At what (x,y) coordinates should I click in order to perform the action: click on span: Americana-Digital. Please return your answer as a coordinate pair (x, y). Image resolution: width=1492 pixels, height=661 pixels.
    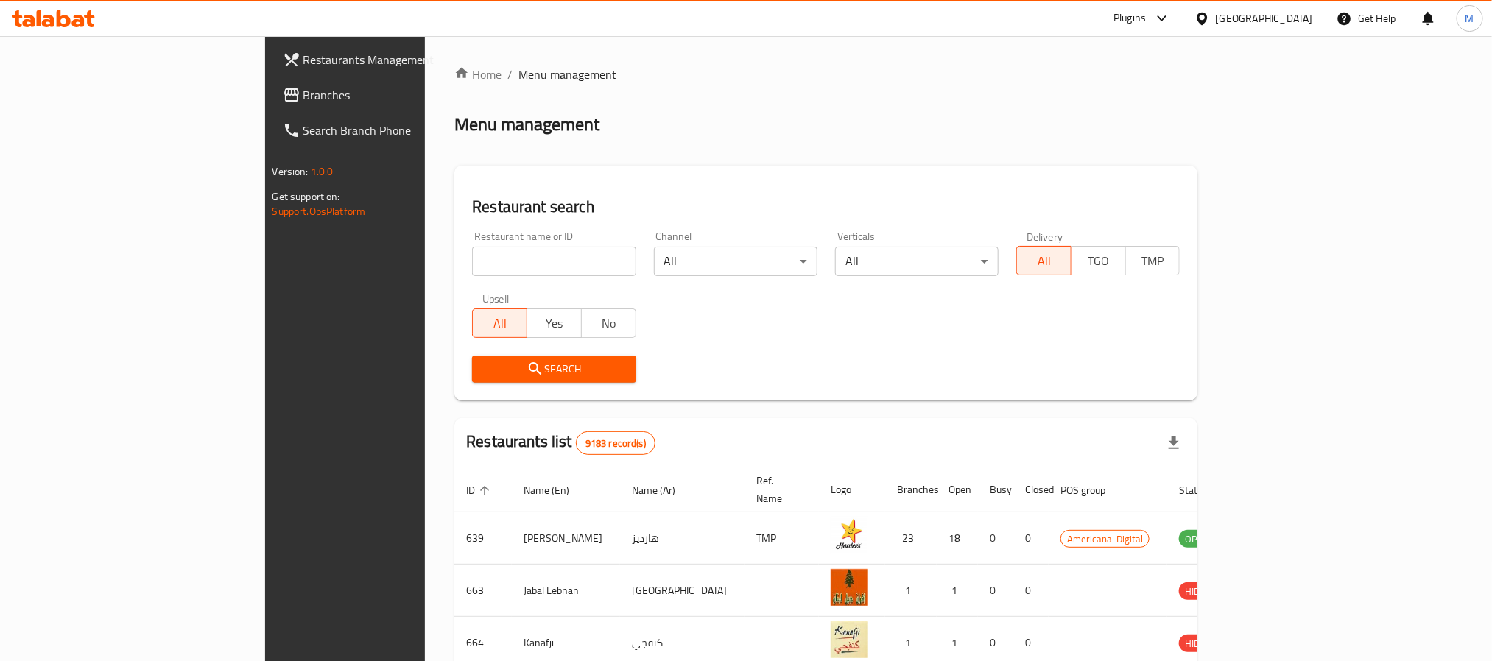
    Looking at the image, I should click on (1104, 539).